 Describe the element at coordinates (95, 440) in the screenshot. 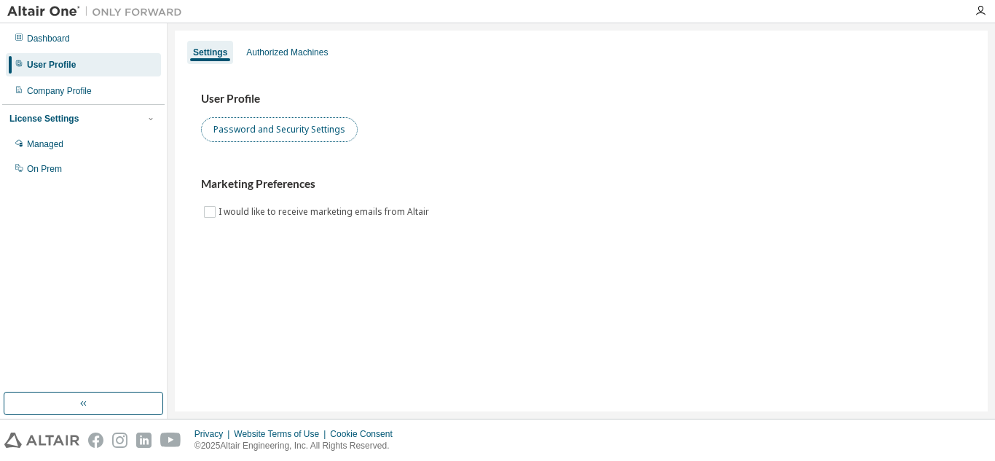

I see `img: facebook.svg` at that location.